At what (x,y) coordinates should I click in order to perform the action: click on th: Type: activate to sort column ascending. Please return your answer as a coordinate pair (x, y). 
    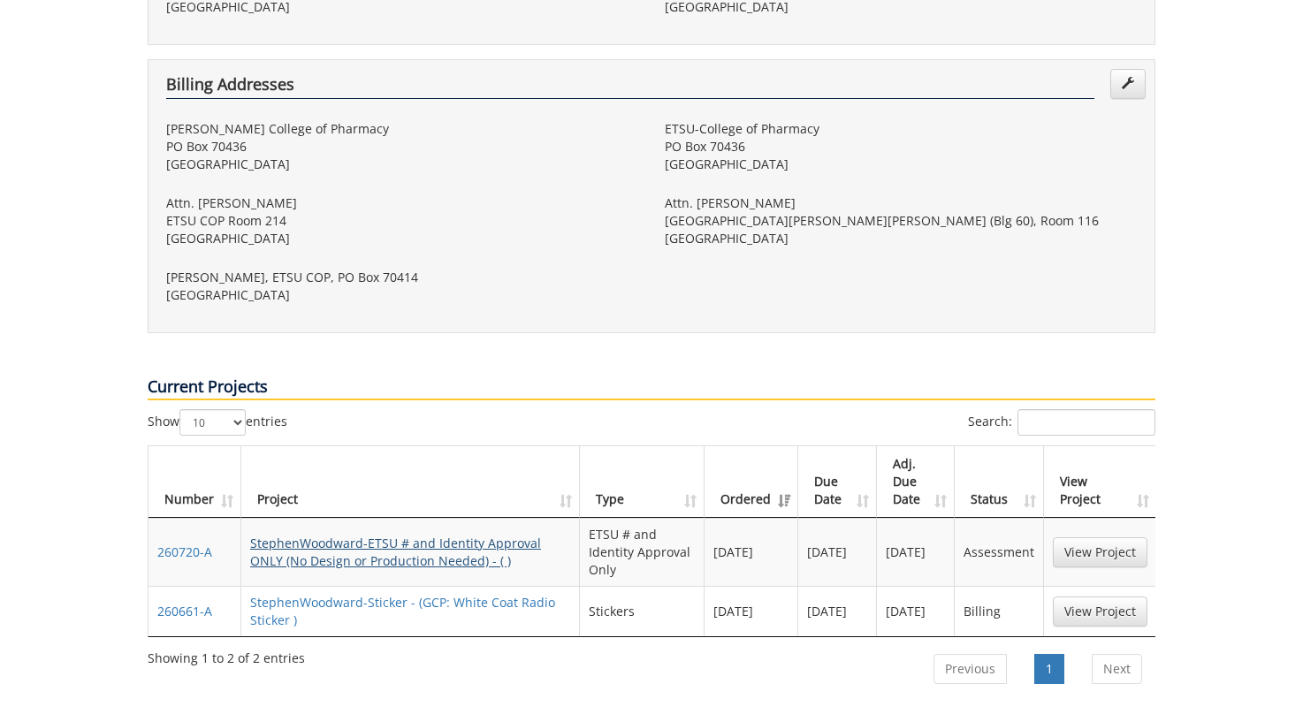
    Looking at the image, I should click on (642, 482).